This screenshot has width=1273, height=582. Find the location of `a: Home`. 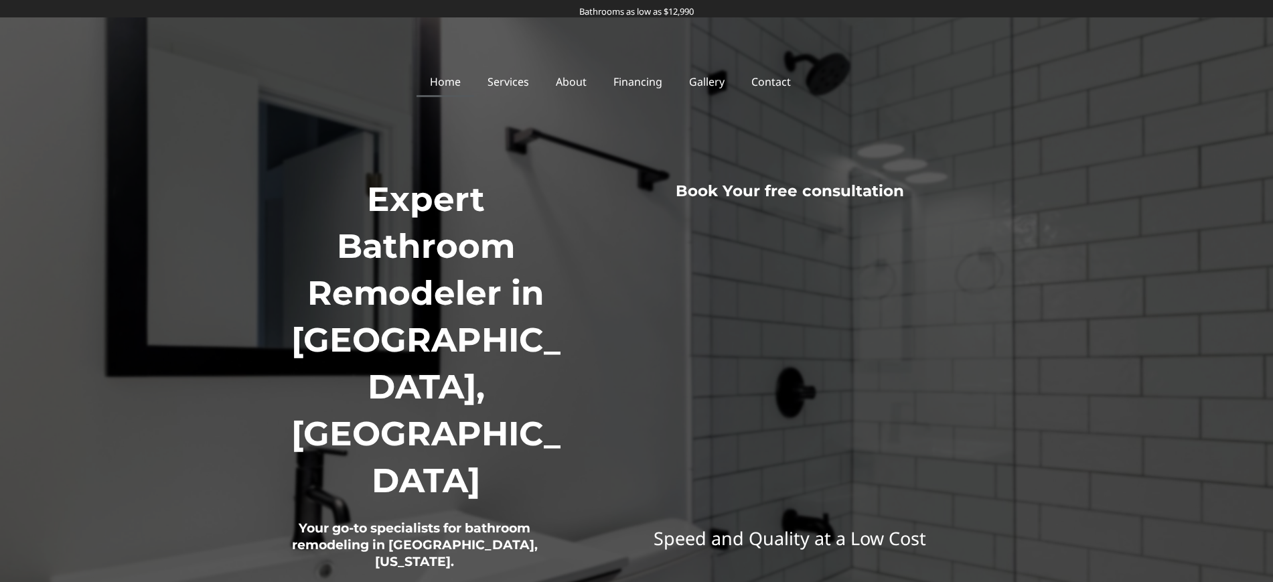

a: Home is located at coordinates (445, 82).